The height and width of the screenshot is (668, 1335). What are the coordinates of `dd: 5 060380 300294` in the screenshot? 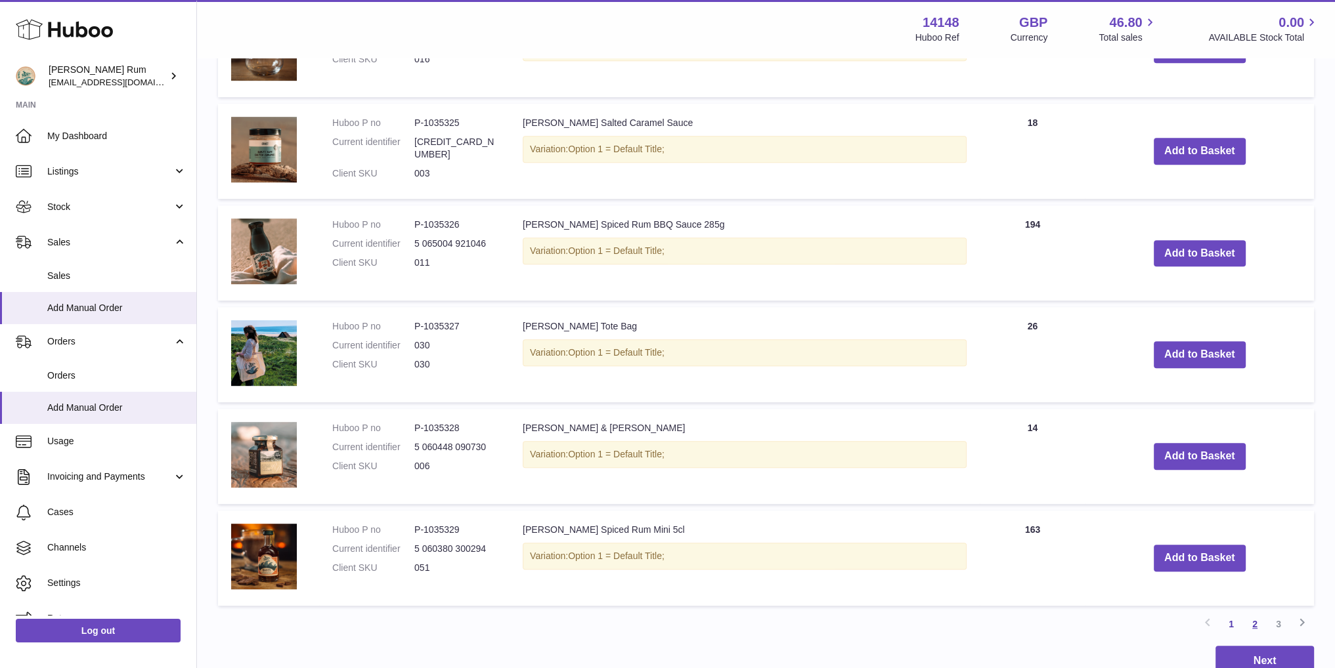 It's located at (455, 549).